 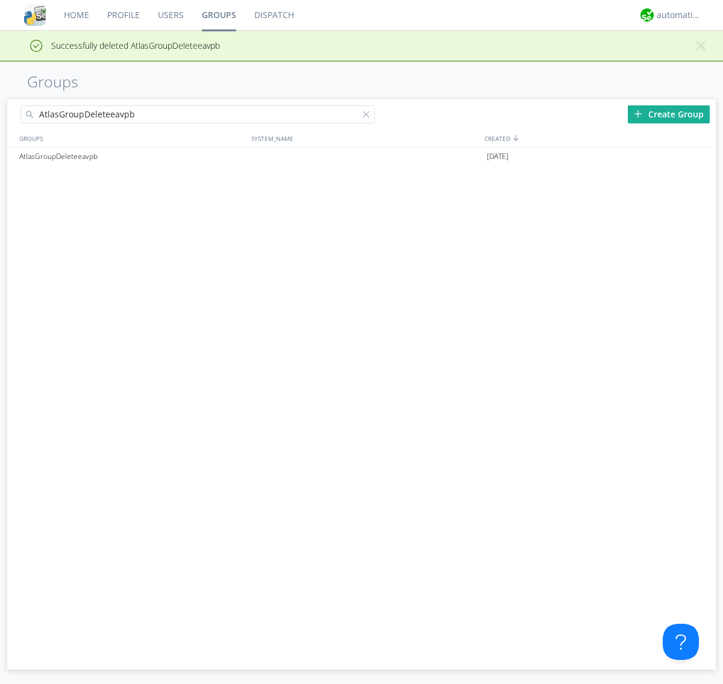 I want to click on div: SYSTEM_NAME, so click(x=364, y=138).